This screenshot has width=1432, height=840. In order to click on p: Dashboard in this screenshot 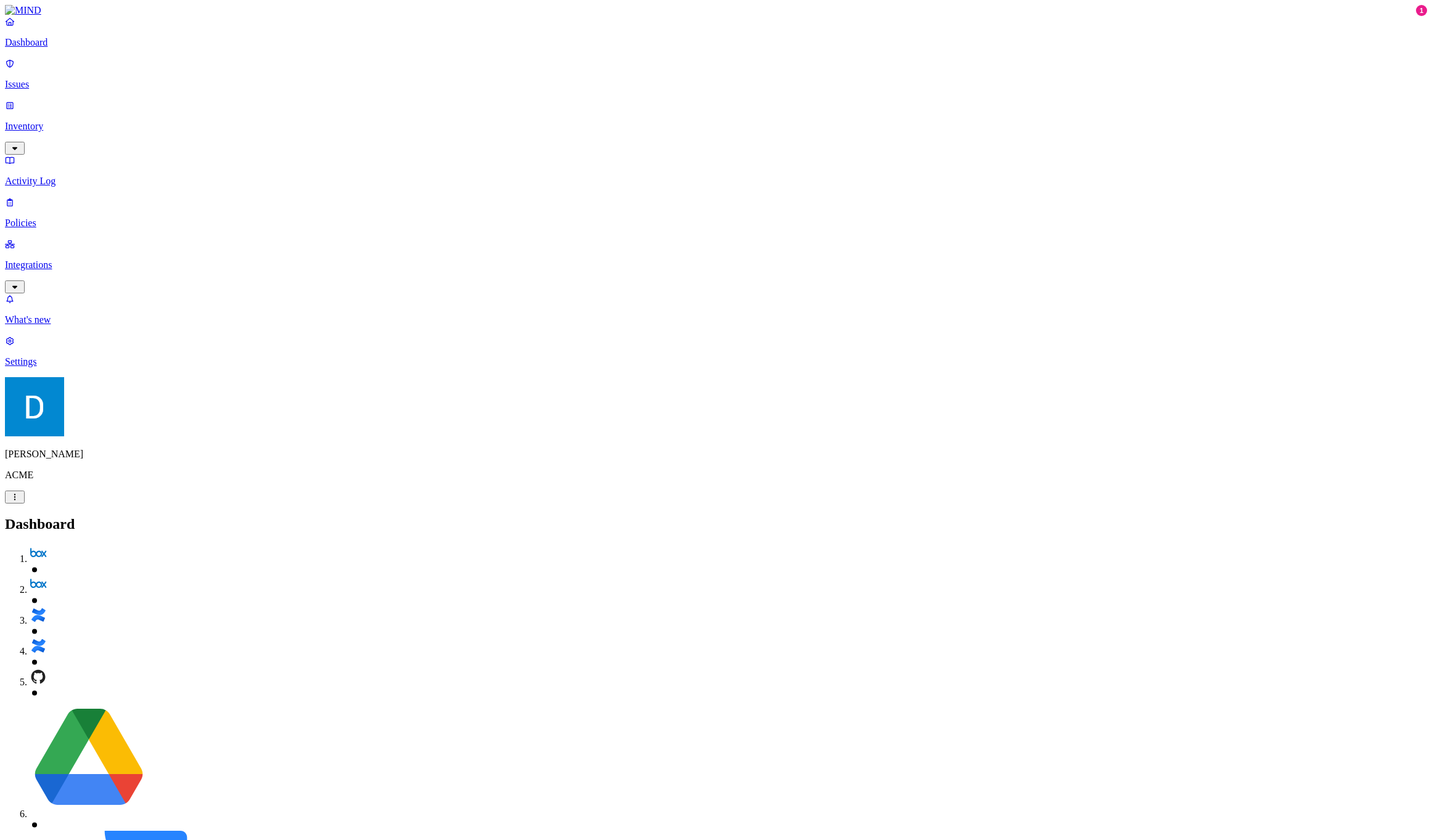, I will do `click(716, 42)`.